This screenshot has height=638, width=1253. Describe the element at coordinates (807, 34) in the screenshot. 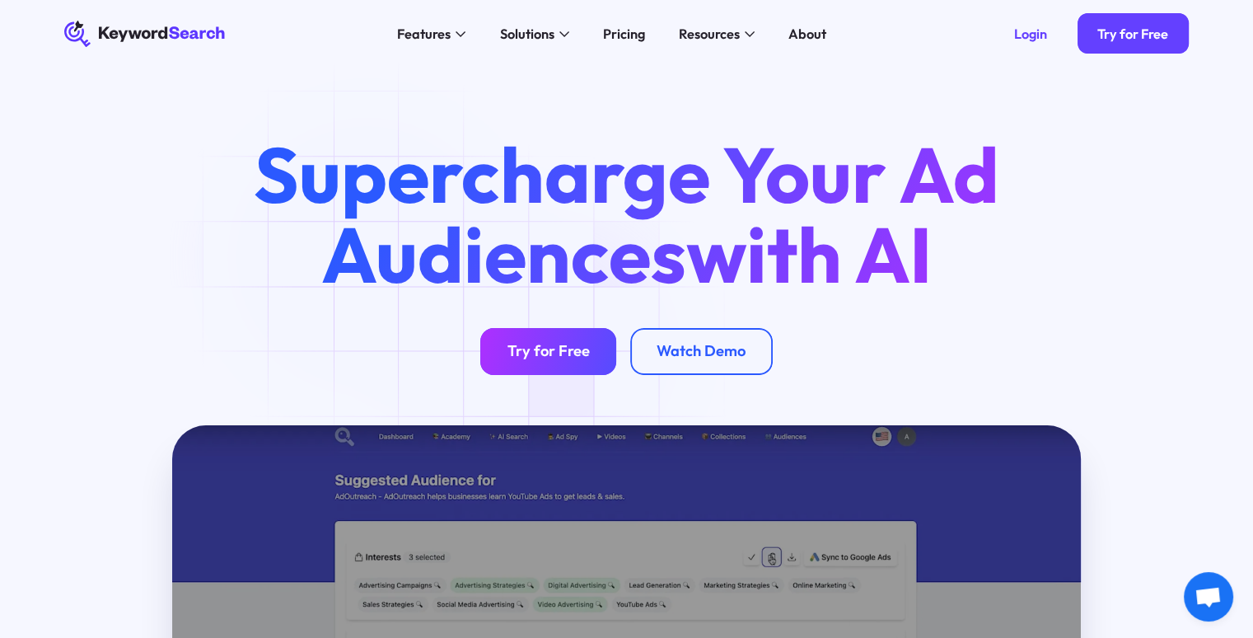

I see `div: About` at that location.